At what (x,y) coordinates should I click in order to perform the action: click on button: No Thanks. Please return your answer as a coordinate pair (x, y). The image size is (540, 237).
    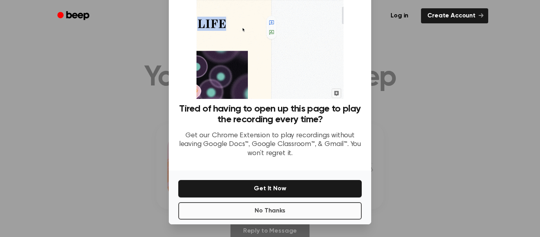
    Looking at the image, I should click on (270, 211).